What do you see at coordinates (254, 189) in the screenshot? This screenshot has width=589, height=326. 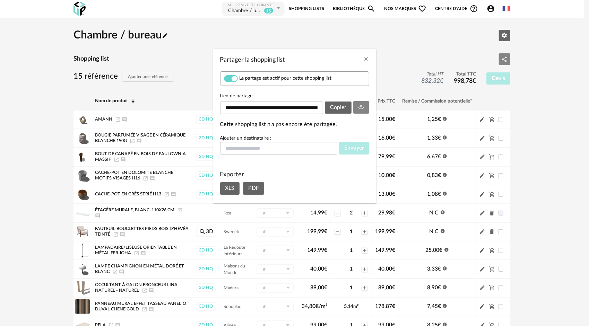 I see `button: PDF` at bounding box center [254, 189].